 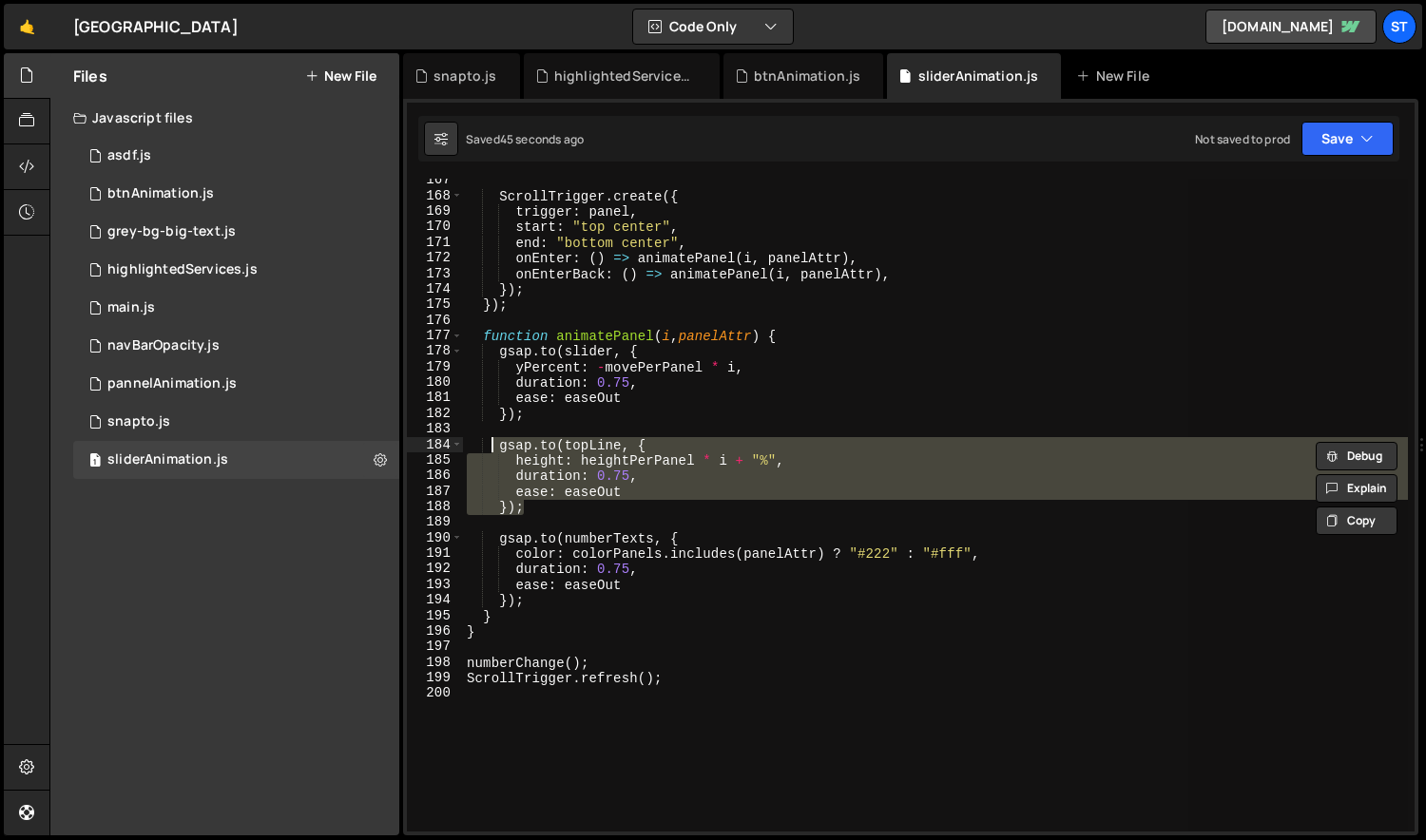 I want to click on div: 189, so click(x=434, y=522).